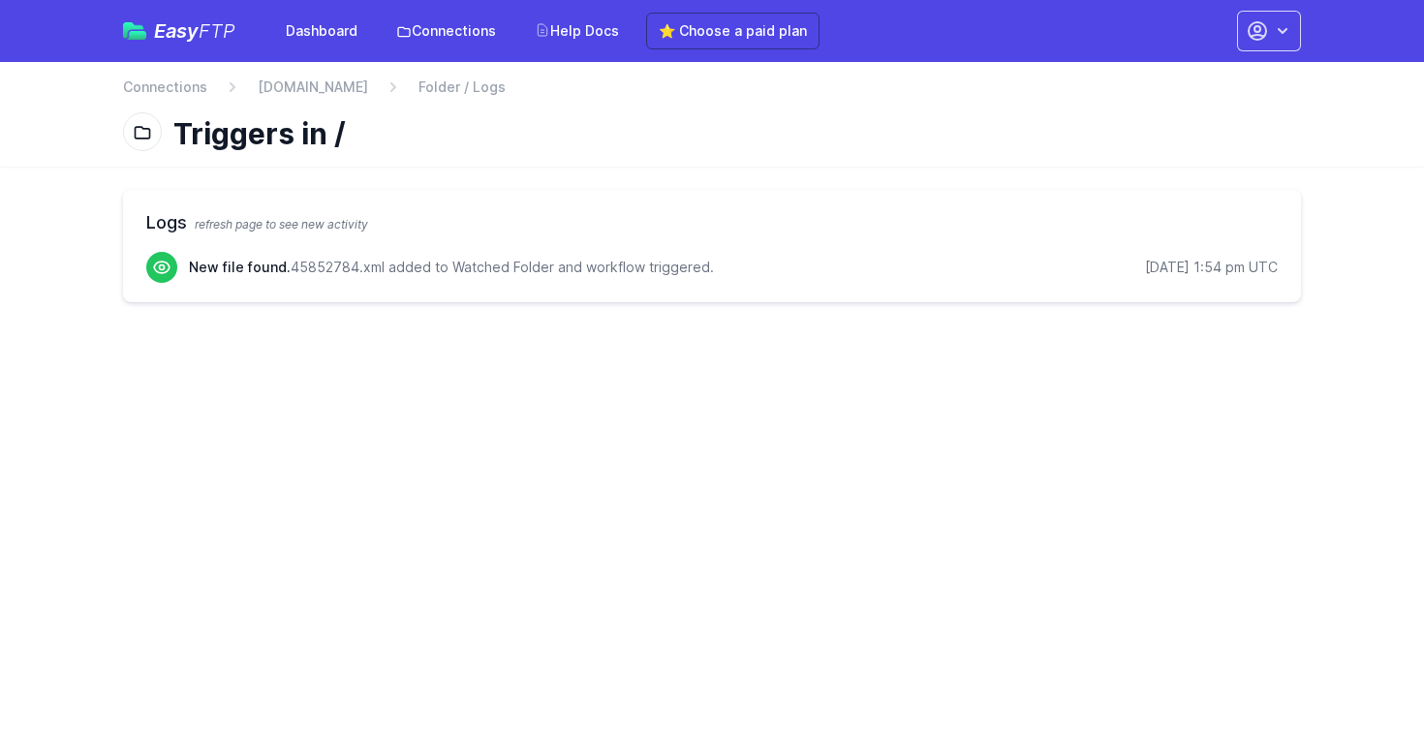 The height and width of the screenshot is (741, 1424). I want to click on span: refresh page to see new activity, so click(281, 224).